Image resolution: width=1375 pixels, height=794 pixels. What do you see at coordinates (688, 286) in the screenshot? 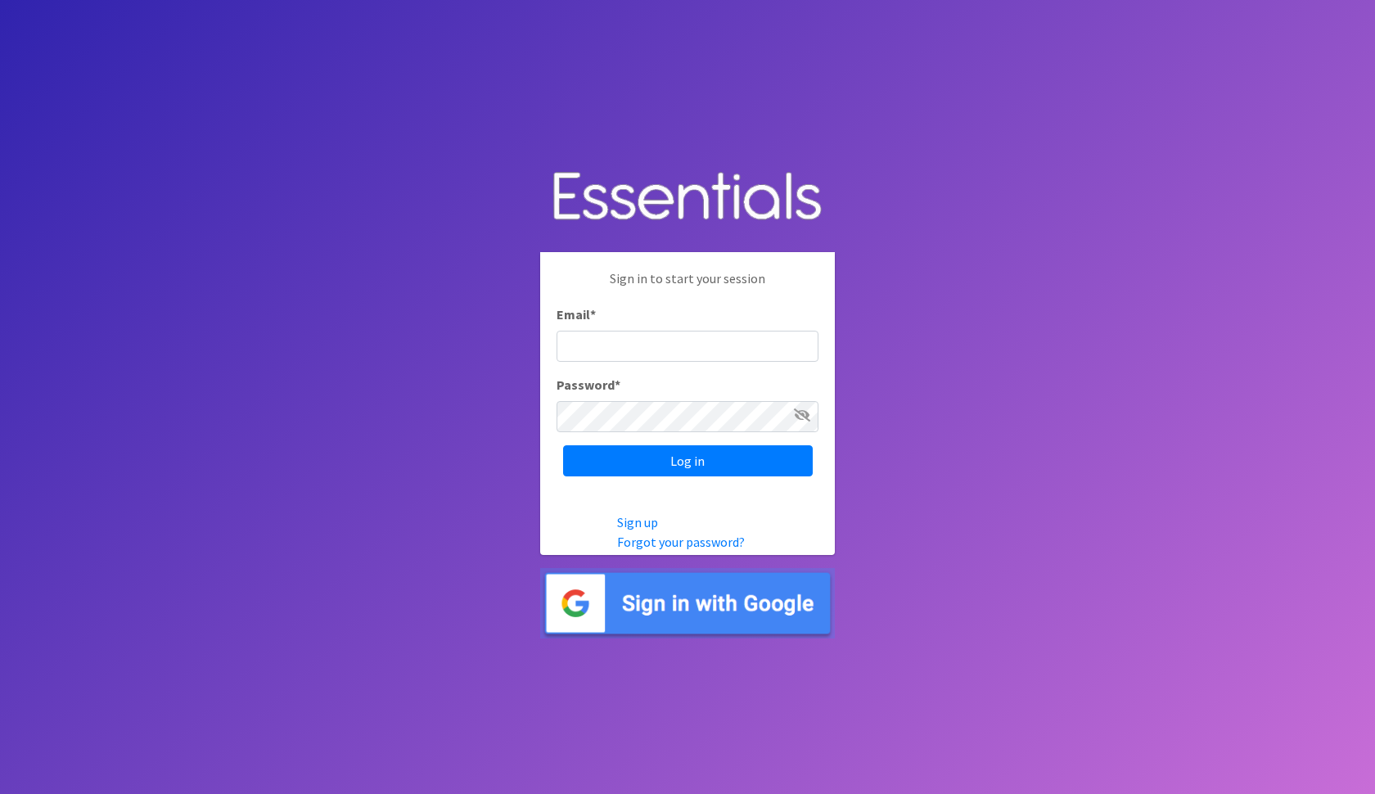
I see `p: Sign in to start your session` at bounding box center [688, 286].